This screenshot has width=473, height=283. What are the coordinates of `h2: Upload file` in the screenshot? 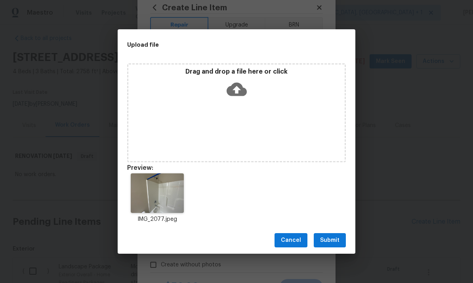 It's located at (219, 45).